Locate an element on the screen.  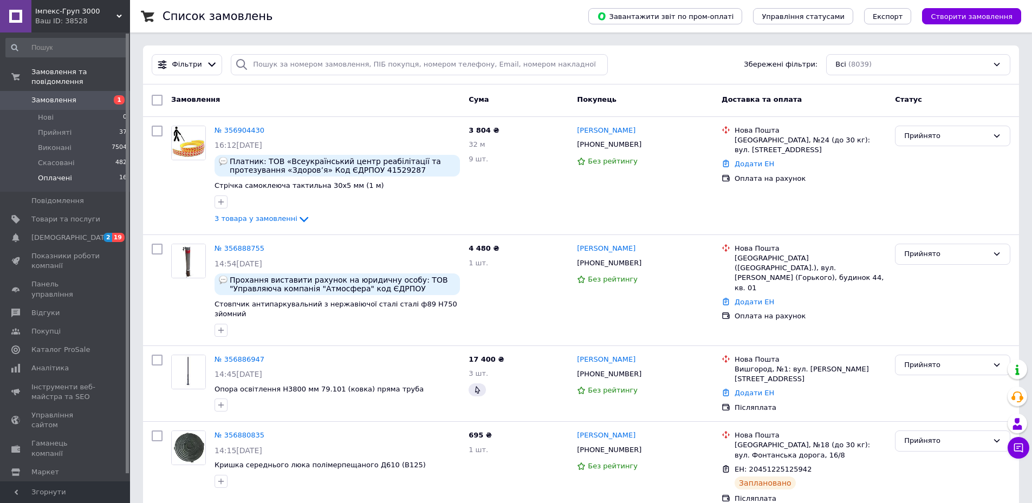
span: 1 is located at coordinates (119, 100).